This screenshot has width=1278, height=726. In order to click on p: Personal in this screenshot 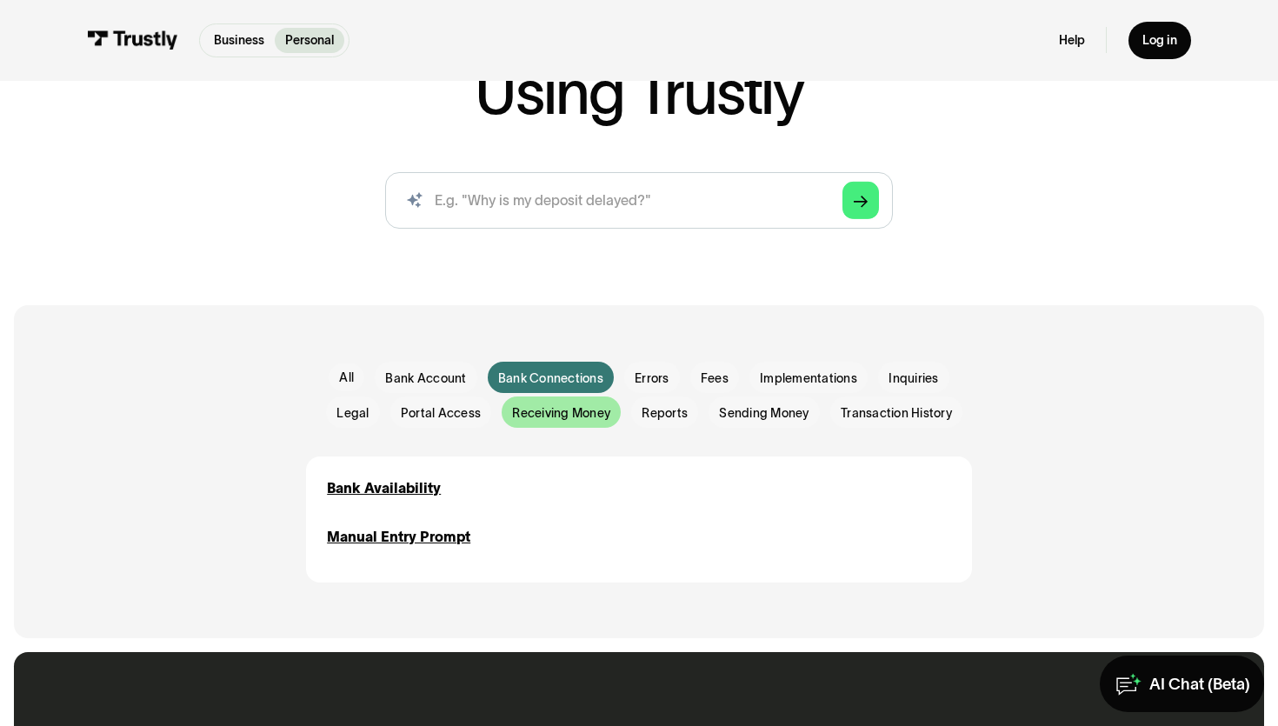, I will do `click(310, 40)`.